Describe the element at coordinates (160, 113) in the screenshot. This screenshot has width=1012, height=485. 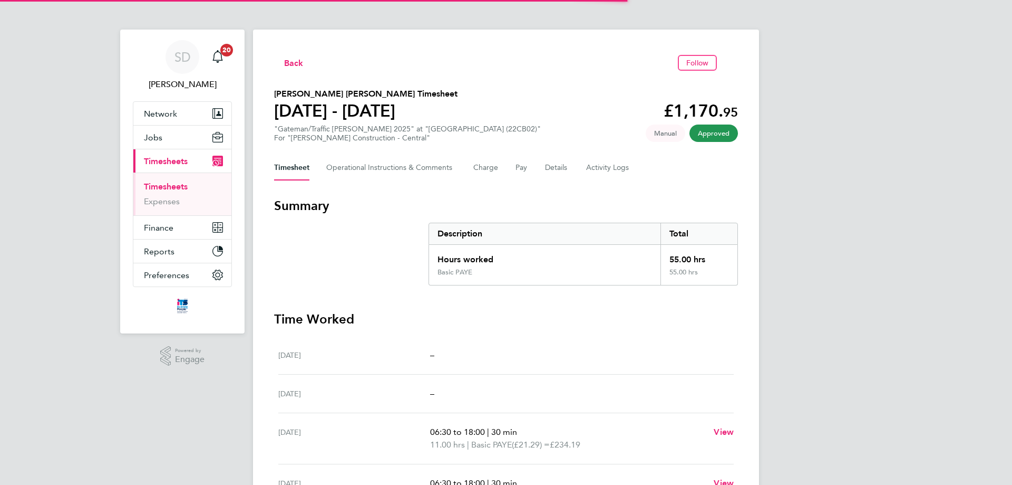
I see `span: Network` at that location.